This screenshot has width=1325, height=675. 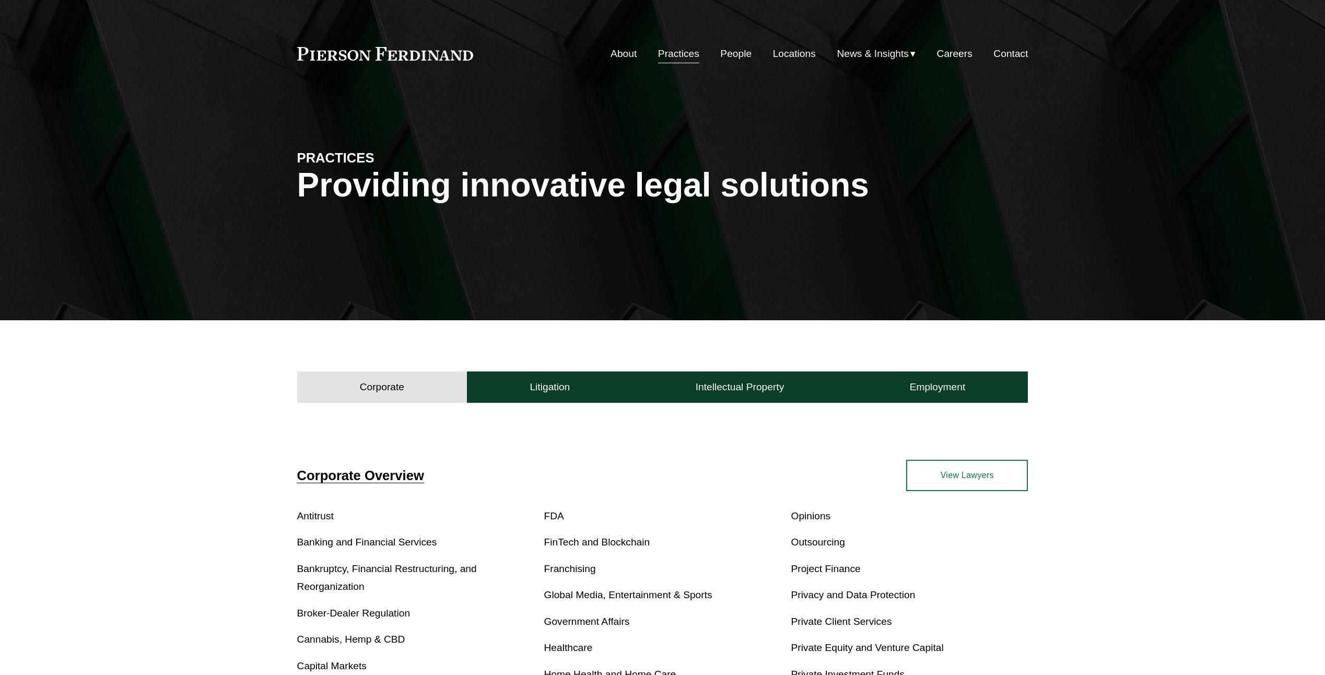 I want to click on a: Antitrust, so click(x=315, y=515).